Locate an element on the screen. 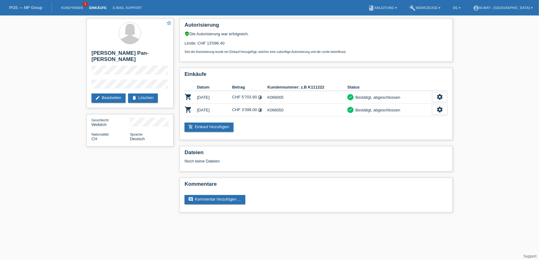  a: DE ▾ is located at coordinates (457, 8).